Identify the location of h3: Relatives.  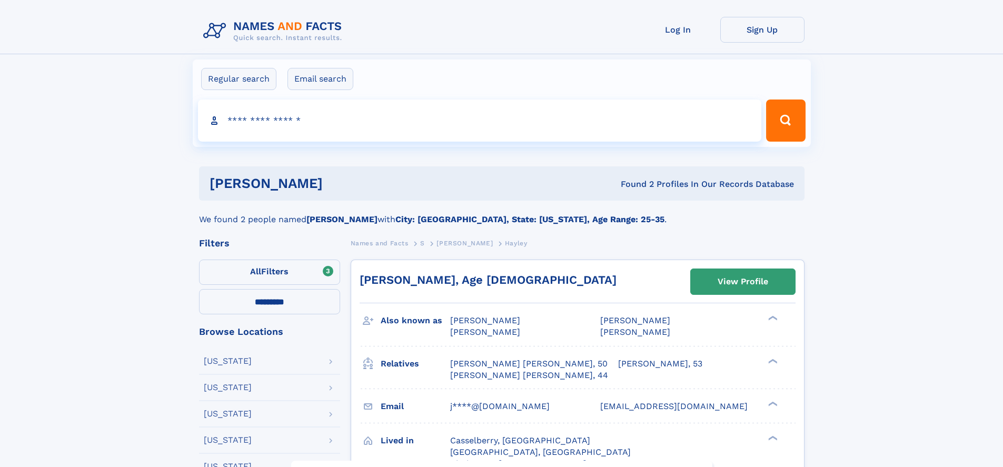
(415, 364).